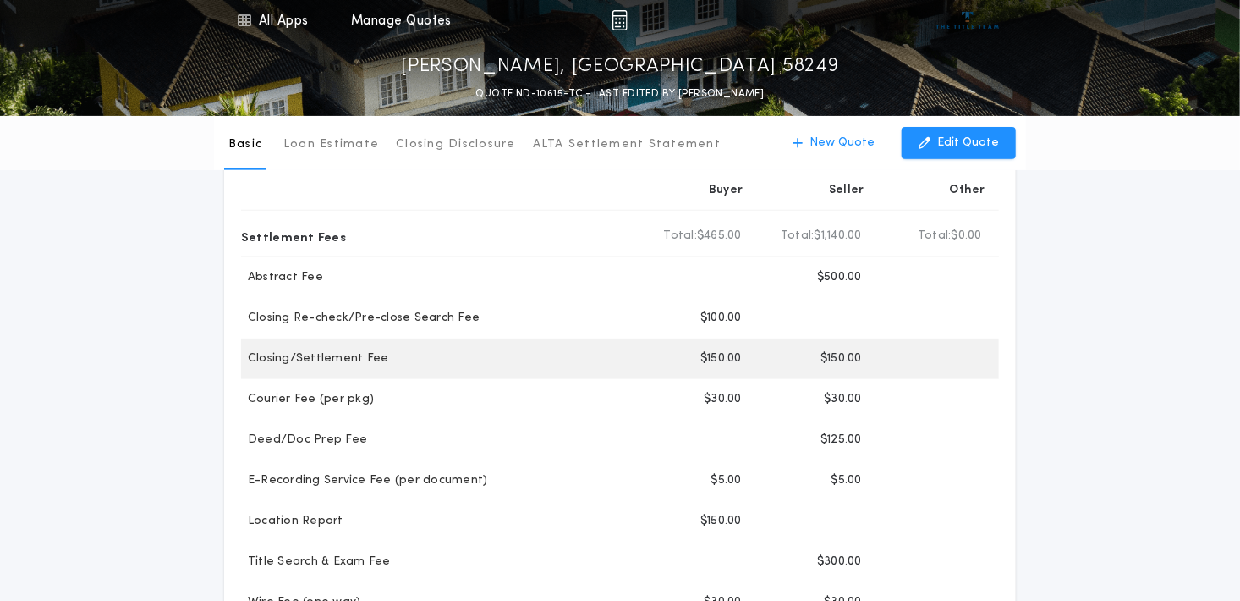  What do you see at coordinates (307, 399) in the screenshot?
I see `p: Courier Fee (per pkg)` at bounding box center [307, 399].